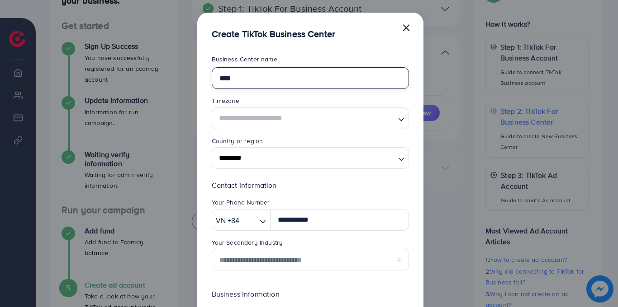  What do you see at coordinates (310, 61) in the screenshot?
I see `legend: Business Center name` at bounding box center [310, 61].